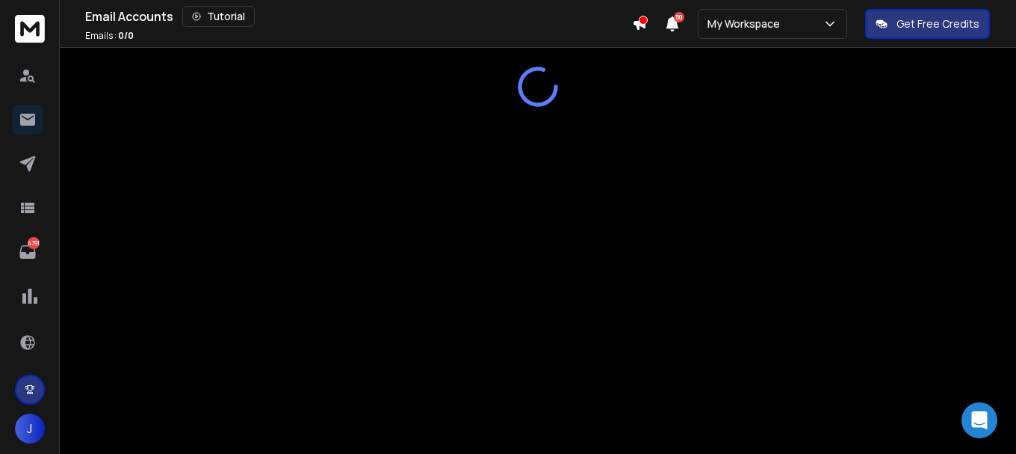 The height and width of the screenshot is (454, 1016). Describe the element at coordinates (30, 428) in the screenshot. I see `span: J` at that location.